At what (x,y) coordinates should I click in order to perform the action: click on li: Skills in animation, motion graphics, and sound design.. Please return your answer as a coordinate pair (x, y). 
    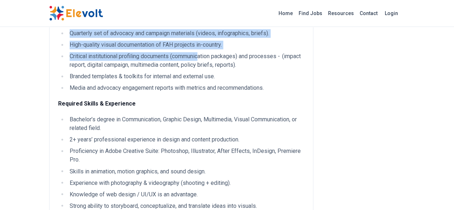
    Looking at the image, I should click on (186, 171).